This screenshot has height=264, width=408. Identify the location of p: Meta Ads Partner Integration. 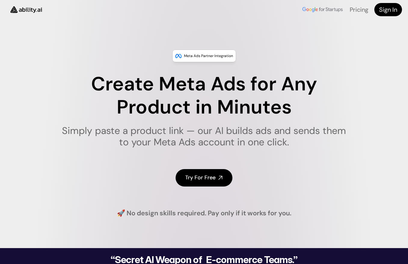
(208, 56).